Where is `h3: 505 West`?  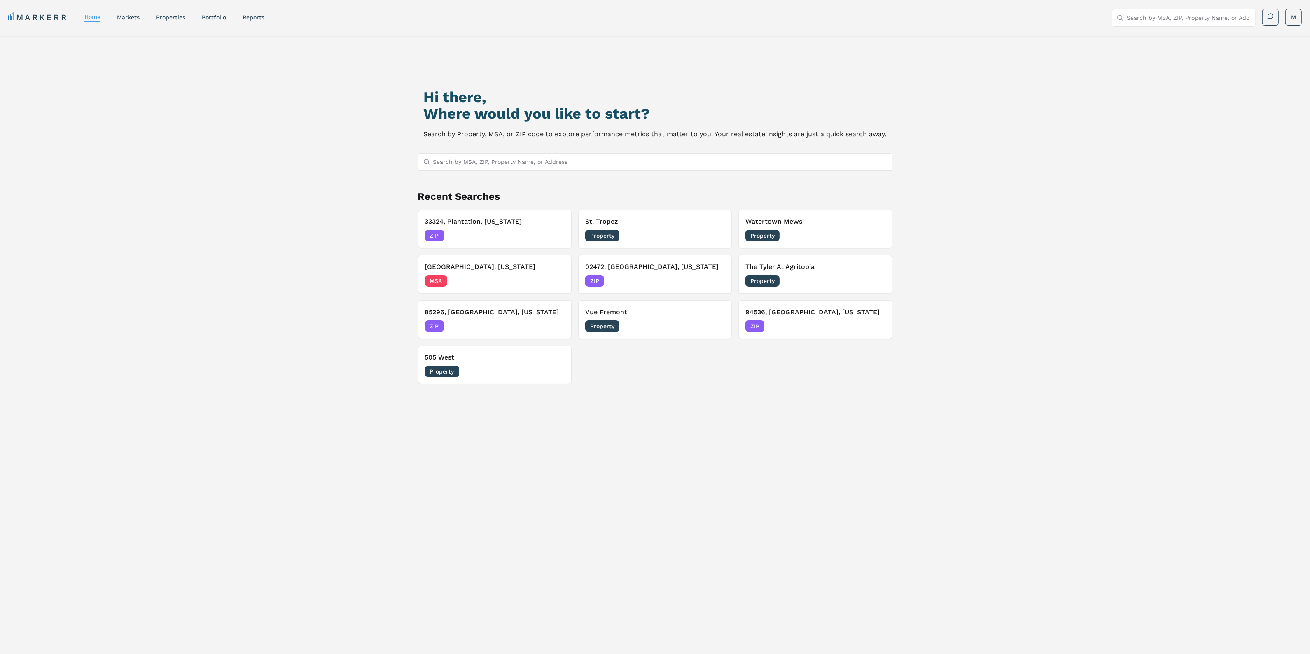
h3: 505 West is located at coordinates (494, 357).